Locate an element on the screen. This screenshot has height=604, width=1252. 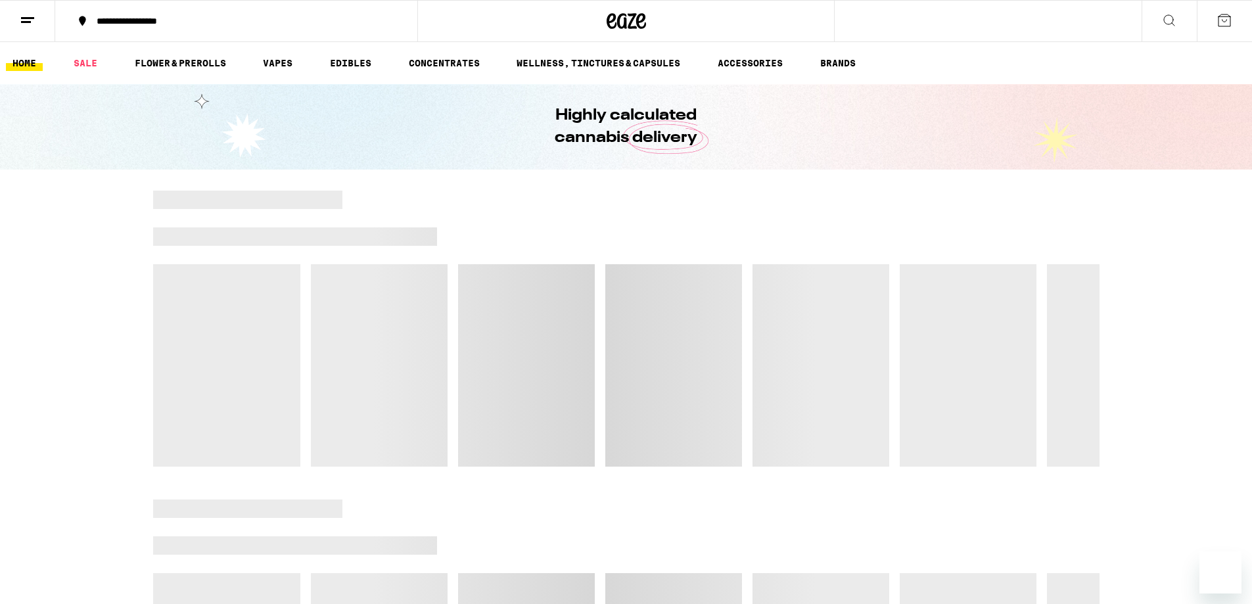
a: WELLNESS, TINCTURES & CAPSULES is located at coordinates (598, 63).